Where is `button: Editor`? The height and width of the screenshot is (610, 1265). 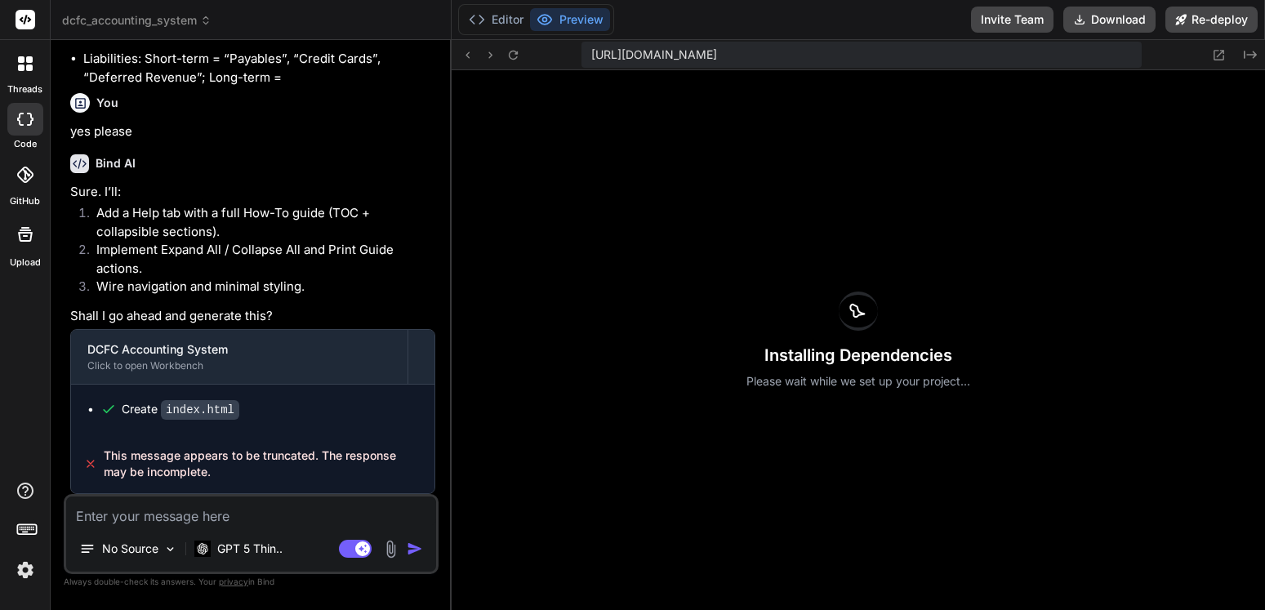
button: Editor is located at coordinates (496, 20).